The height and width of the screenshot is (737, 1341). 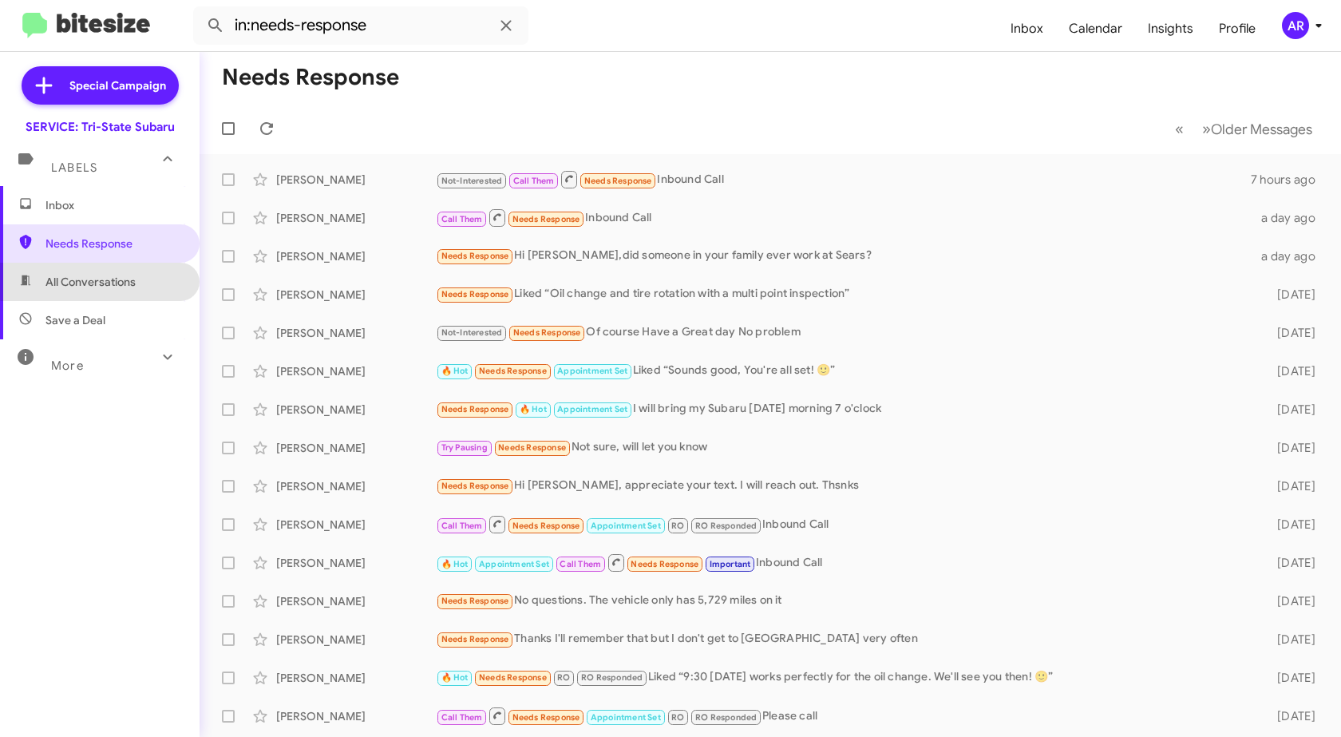 I want to click on span: Not-Interested, so click(x=472, y=180).